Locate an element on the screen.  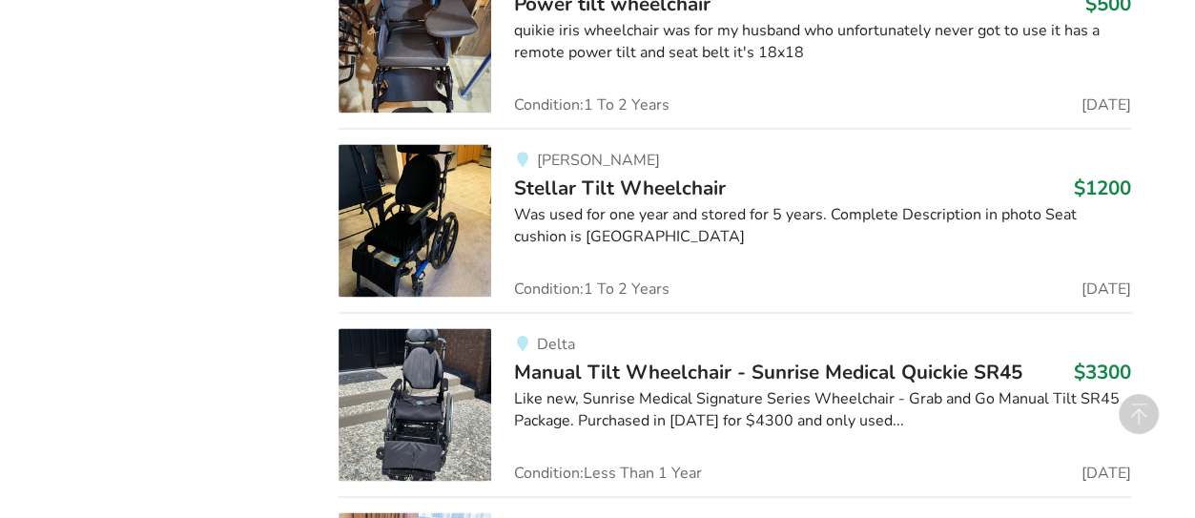
a: mobility-manual tilt wheelchair - sunrise medical quickie sr45DeltaManual Tilt Wheelchair - Sunri... is located at coordinates (734, 403).